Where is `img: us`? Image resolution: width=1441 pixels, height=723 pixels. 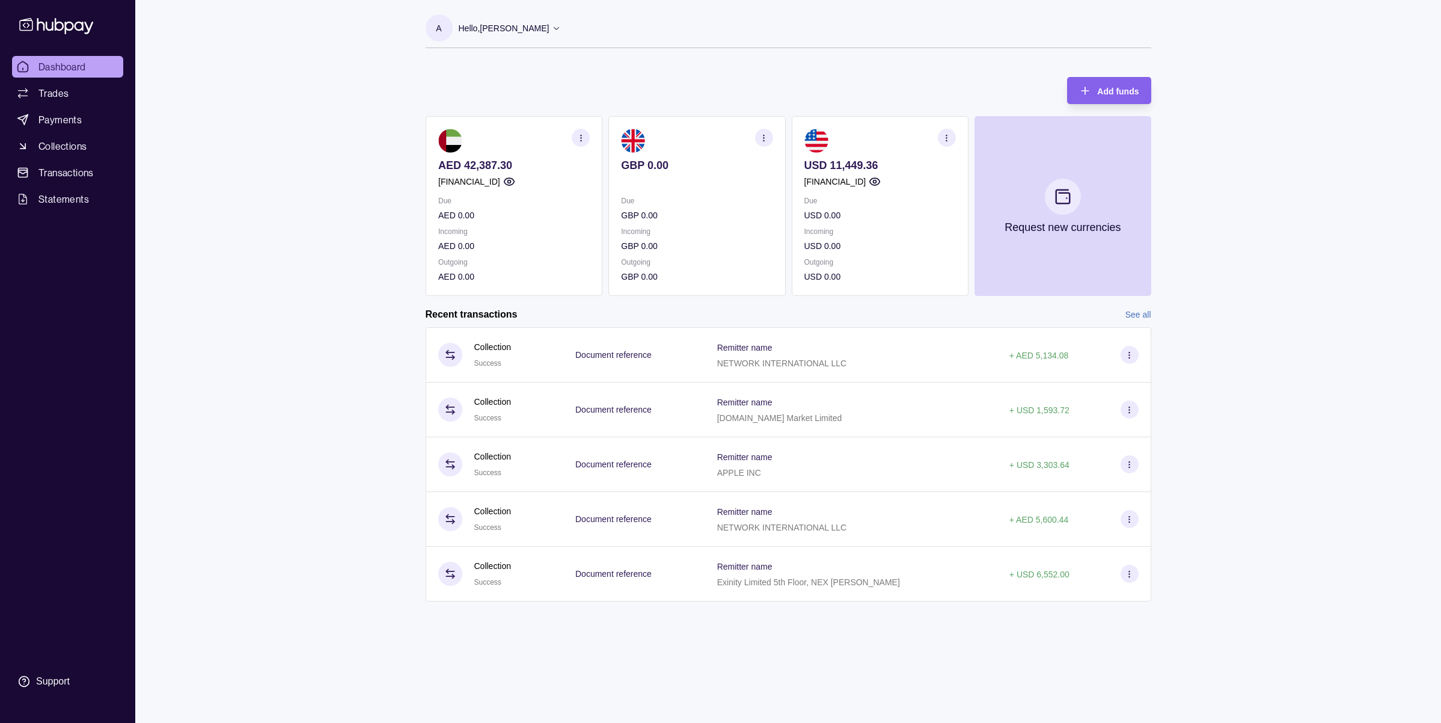
img: us is located at coordinates (816, 141).